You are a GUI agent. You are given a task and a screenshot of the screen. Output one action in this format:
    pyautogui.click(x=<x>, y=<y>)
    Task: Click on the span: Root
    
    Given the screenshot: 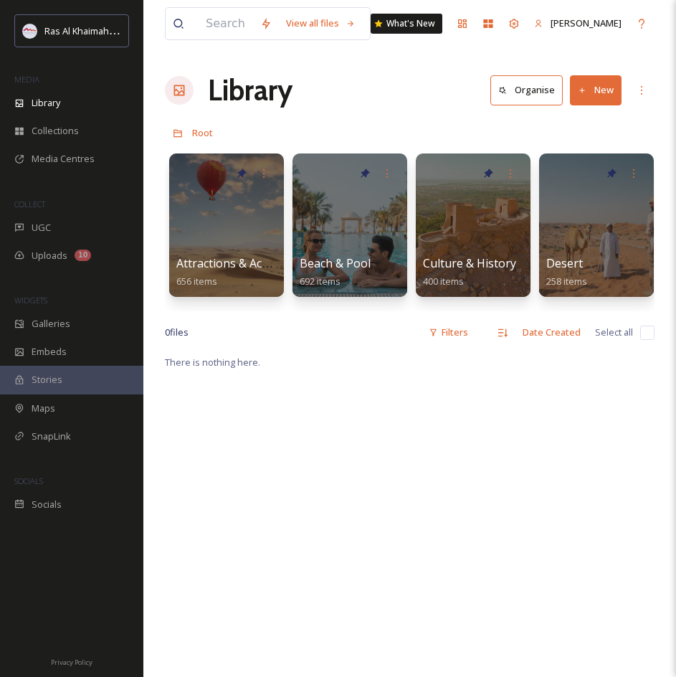 What is the action you would take?
    pyautogui.click(x=202, y=133)
    